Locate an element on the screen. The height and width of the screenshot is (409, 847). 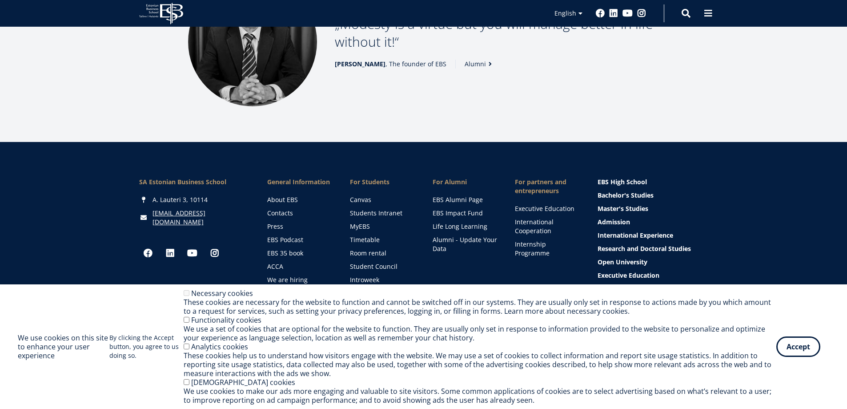
div: We use cookies to make our ads more engaging and valuable to site visitors. Some common applicati... is located at coordinates (480, 395).